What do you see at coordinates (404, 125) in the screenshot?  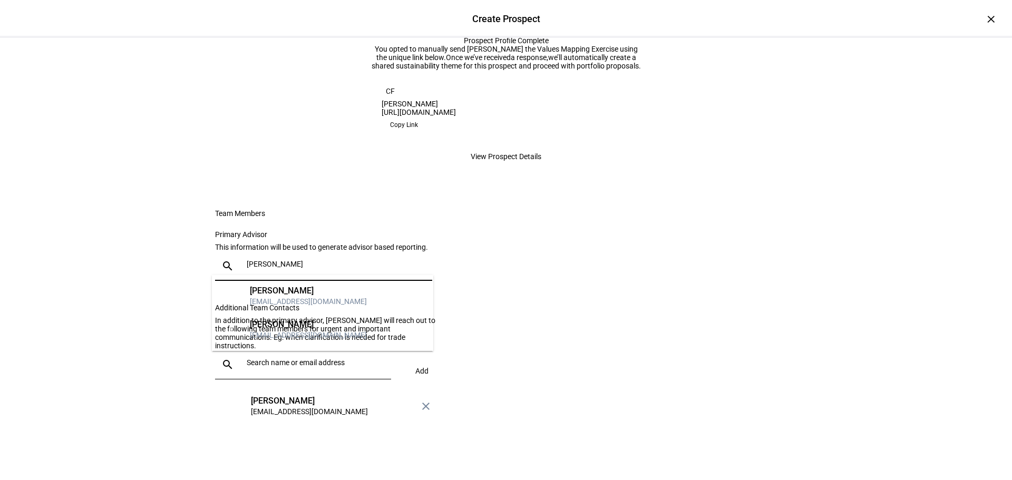 I see `button: Copy Link` at bounding box center [404, 125].